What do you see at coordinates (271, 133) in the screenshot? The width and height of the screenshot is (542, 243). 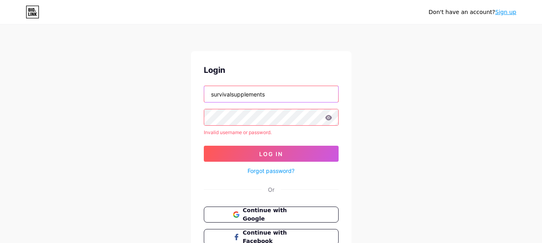 I see `div: Invalid username or password.` at bounding box center [271, 133].